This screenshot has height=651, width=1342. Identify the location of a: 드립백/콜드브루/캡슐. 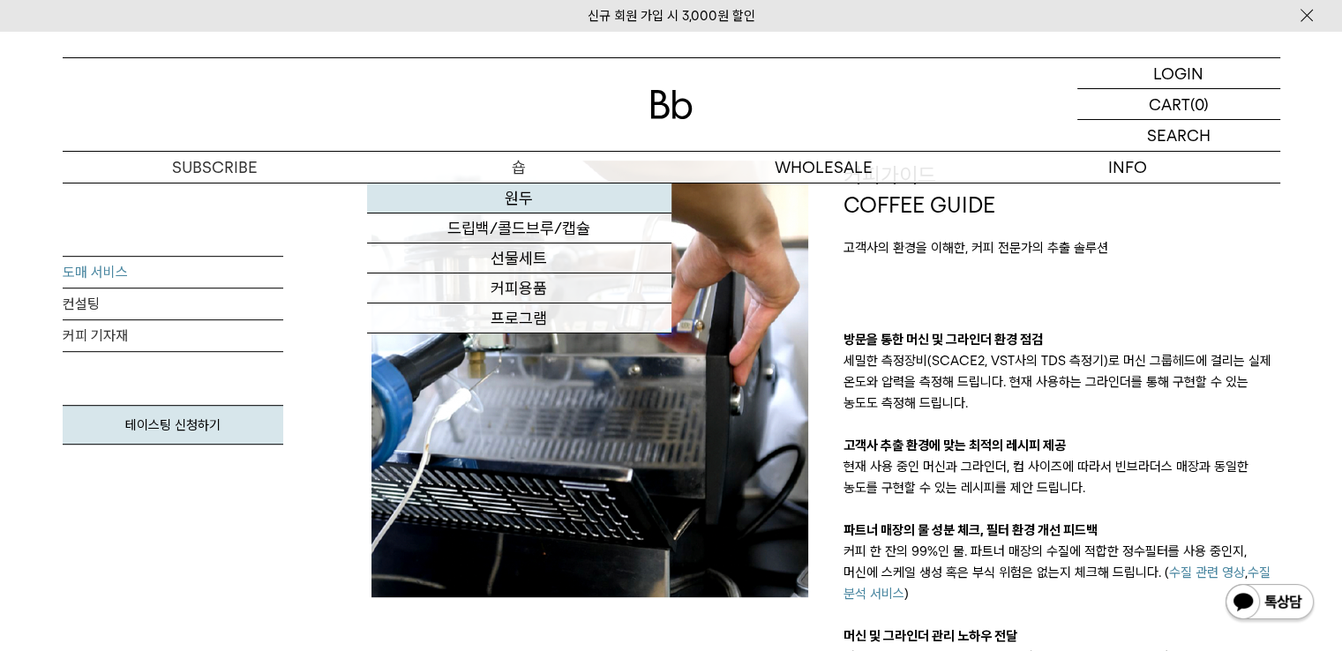
(519, 229).